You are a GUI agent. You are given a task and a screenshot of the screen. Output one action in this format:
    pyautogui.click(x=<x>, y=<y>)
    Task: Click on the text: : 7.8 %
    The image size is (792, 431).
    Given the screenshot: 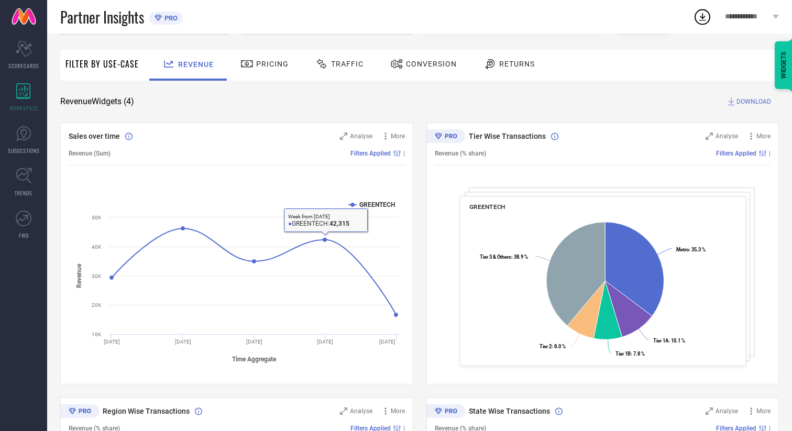 What is the action you would take?
    pyautogui.click(x=630, y=354)
    